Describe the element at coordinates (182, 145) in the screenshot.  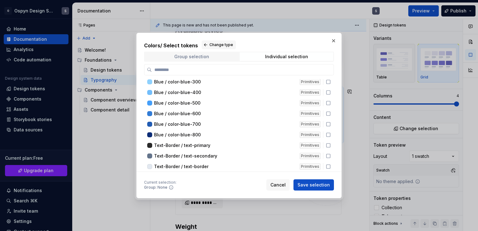
I see `span: Text-Border / text-primary` at that location.